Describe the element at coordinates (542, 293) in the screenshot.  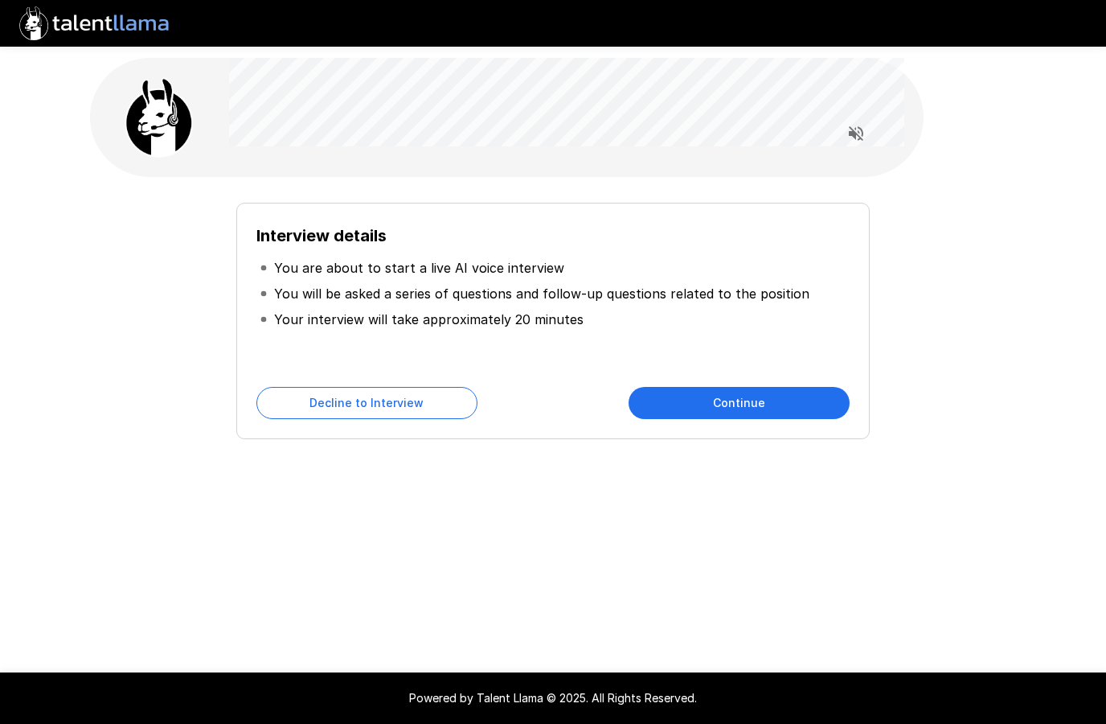
I see `p: You will be asked a series of questions and follow-up questions related to the position` at that location.